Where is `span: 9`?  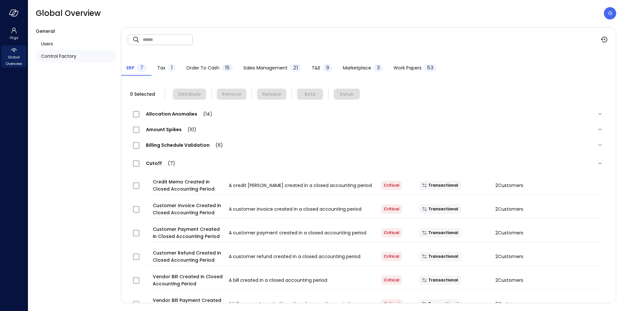 span: 9 is located at coordinates (328, 68).